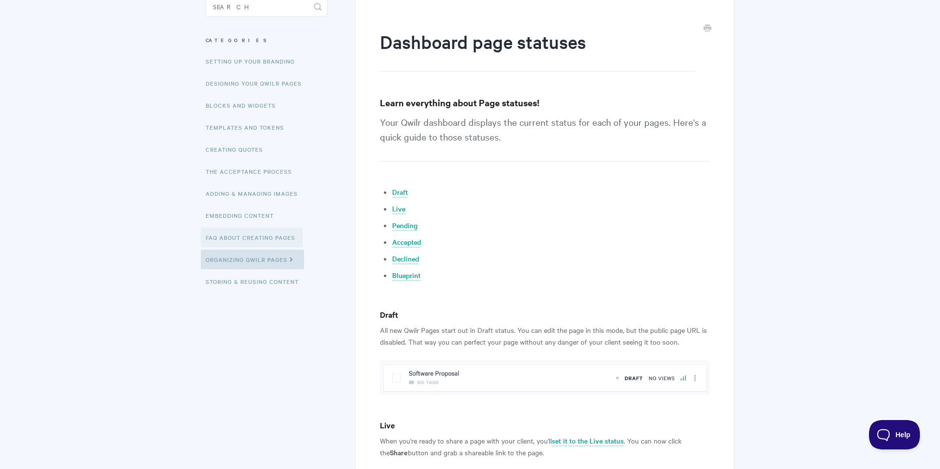  I want to click on a: The Acceptance Process, so click(252, 171).